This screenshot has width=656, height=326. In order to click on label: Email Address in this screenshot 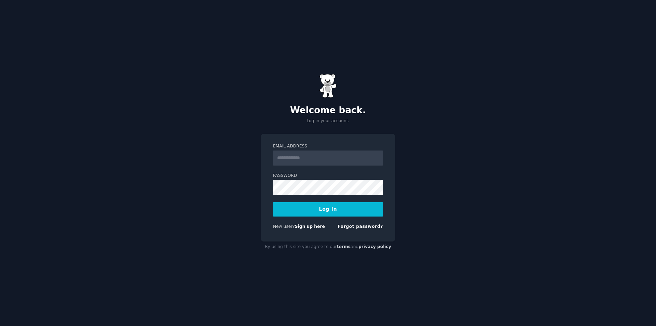, I will do `click(328, 146)`.